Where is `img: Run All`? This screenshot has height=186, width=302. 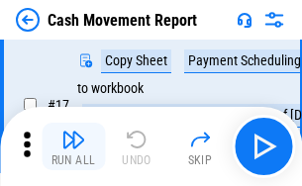 img: Run All is located at coordinates (73, 140).